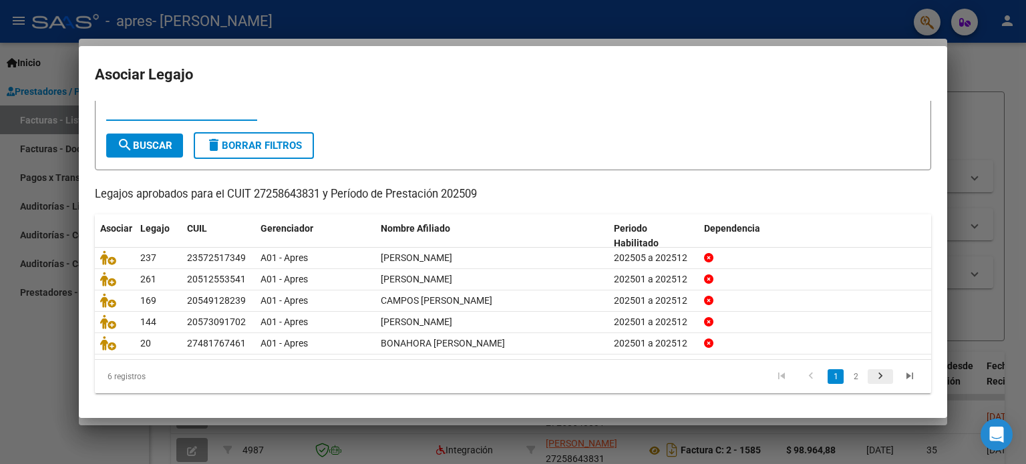  I want to click on a: go to previous page, so click(811, 377).